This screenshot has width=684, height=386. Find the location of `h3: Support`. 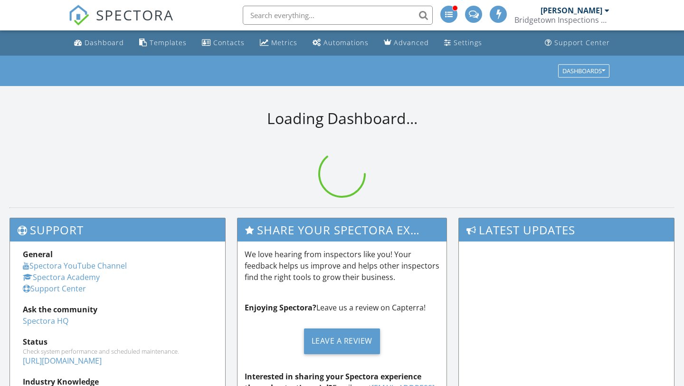

h3: Support is located at coordinates (117, 229).